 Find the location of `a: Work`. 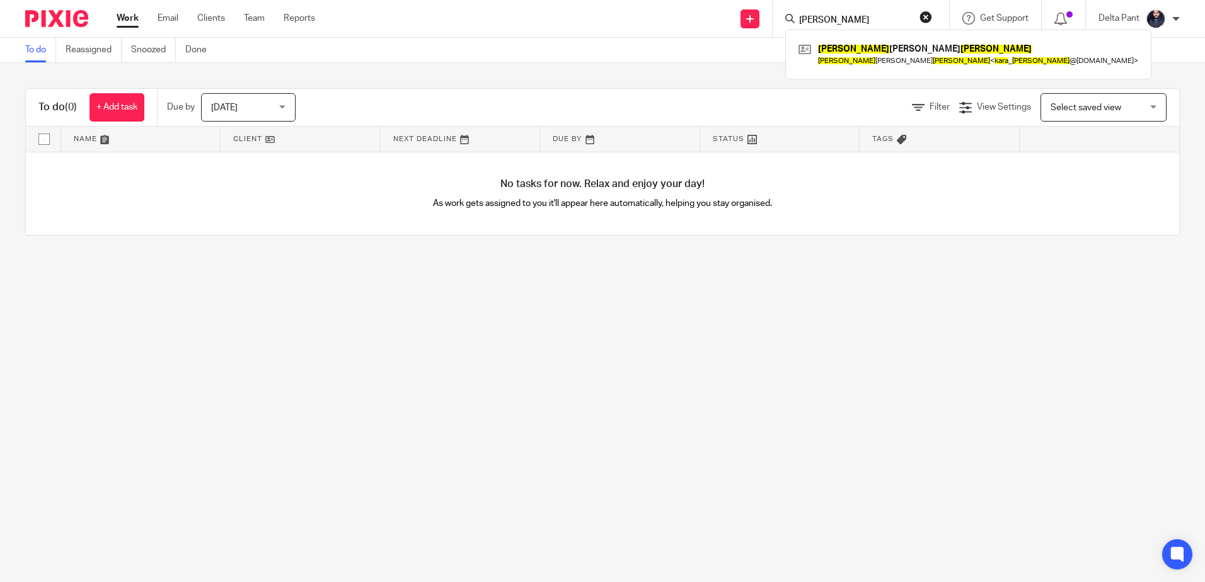

a: Work is located at coordinates (127, 18).